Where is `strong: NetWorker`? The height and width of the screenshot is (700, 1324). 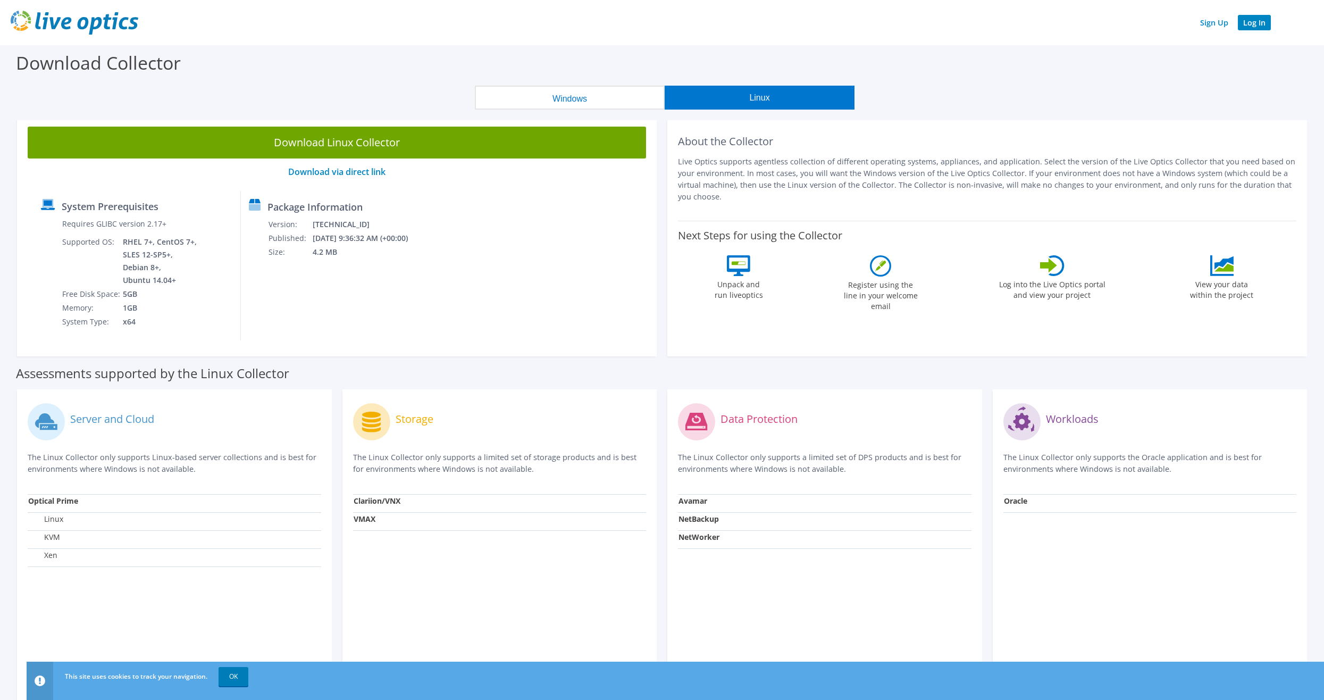
strong: NetWorker is located at coordinates (699, 537).